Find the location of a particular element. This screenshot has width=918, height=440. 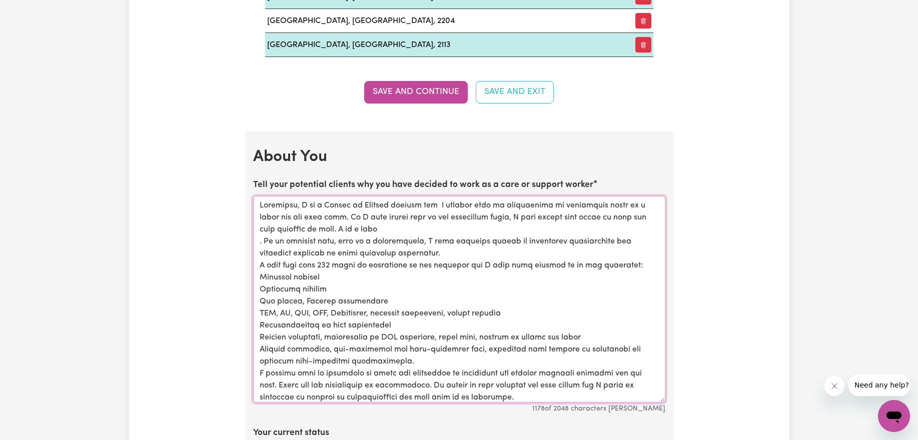

button: Save and Exit is located at coordinates (515, 92).